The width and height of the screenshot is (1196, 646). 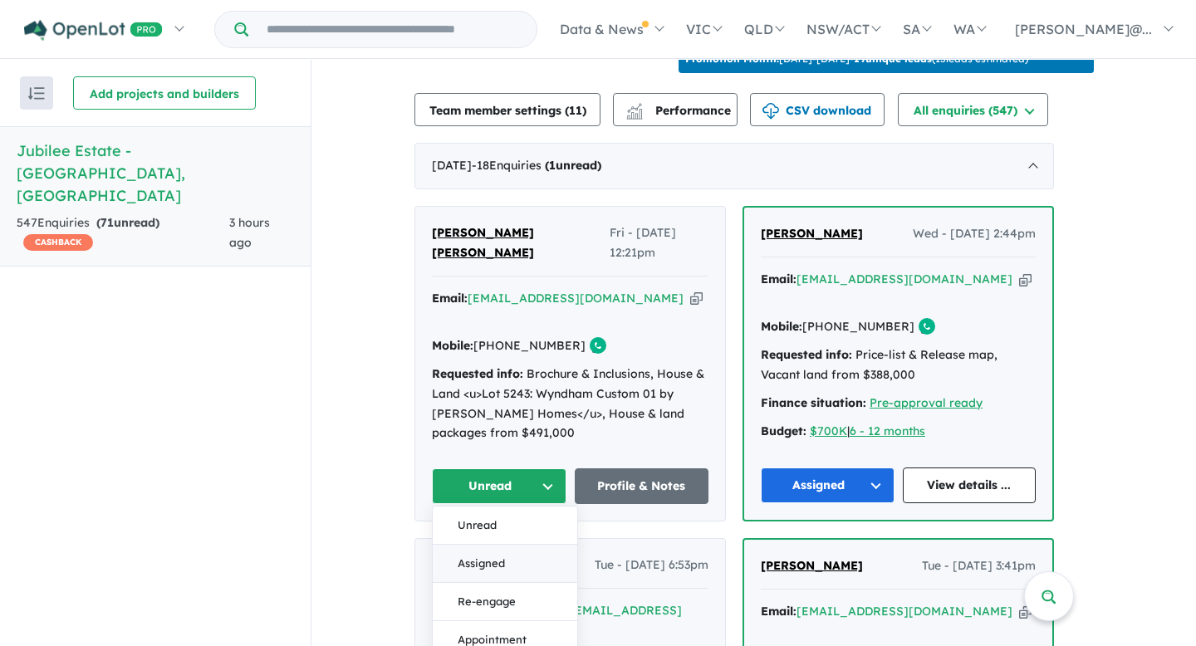 What do you see at coordinates (771, 111) in the screenshot?
I see `img: download icon` at bounding box center [771, 111].